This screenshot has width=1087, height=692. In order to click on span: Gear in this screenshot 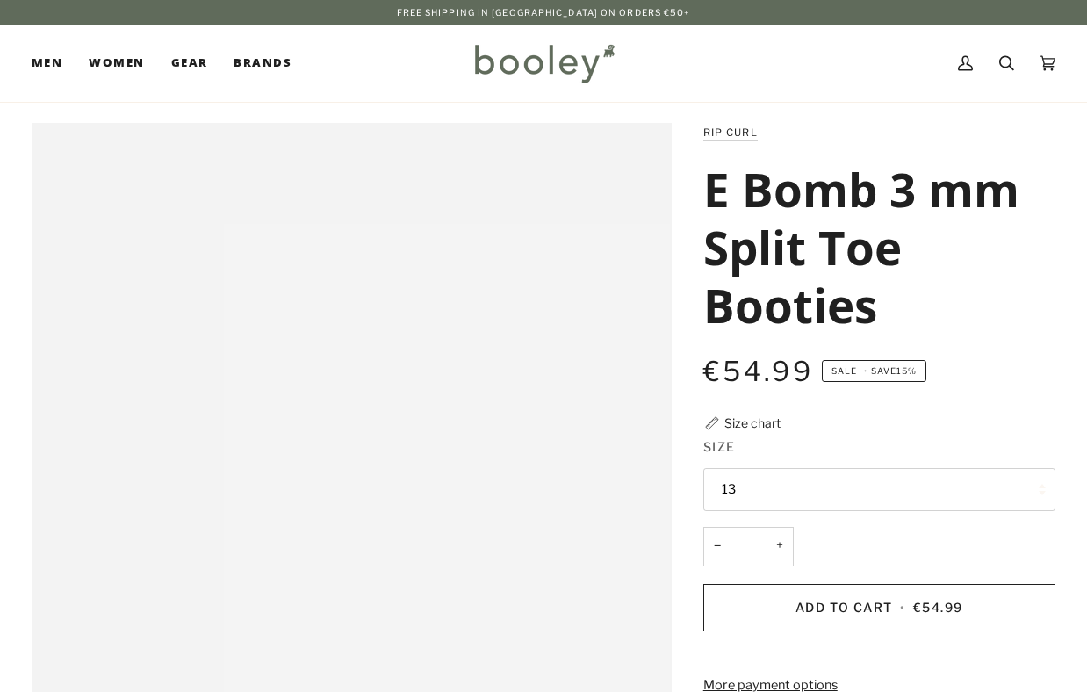, I will do `click(190, 63)`.